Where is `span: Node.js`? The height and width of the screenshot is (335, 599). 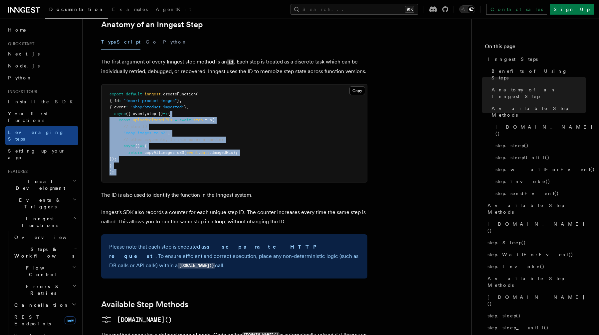
span: Node.js is located at coordinates (24, 66).